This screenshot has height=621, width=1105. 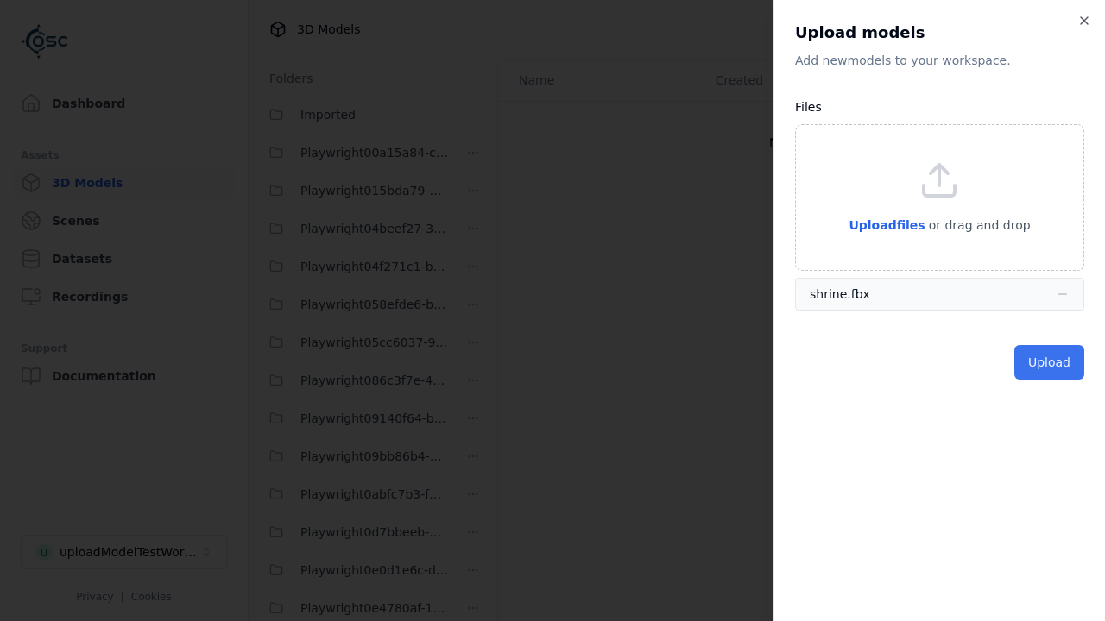 What do you see at coordinates (840, 294) in the screenshot?
I see `div: shrine.fbx` at bounding box center [840, 294].